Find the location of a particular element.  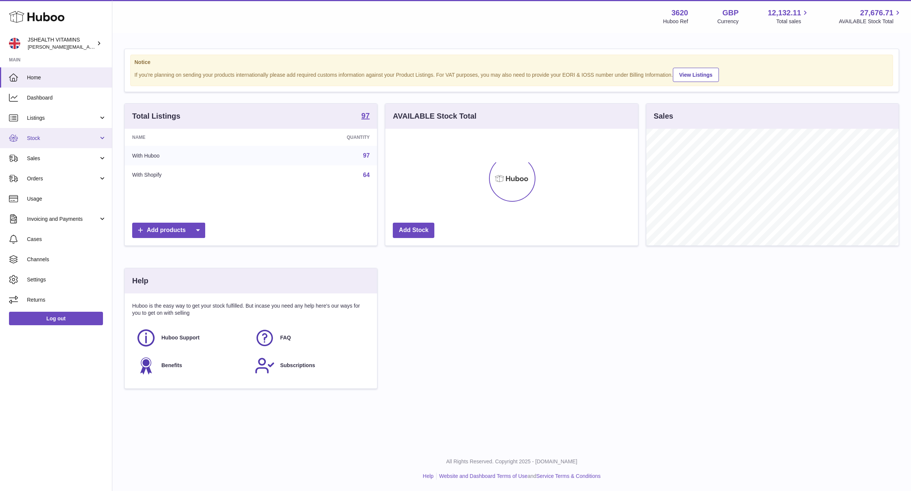

strong: 97 is located at coordinates (366, 116).